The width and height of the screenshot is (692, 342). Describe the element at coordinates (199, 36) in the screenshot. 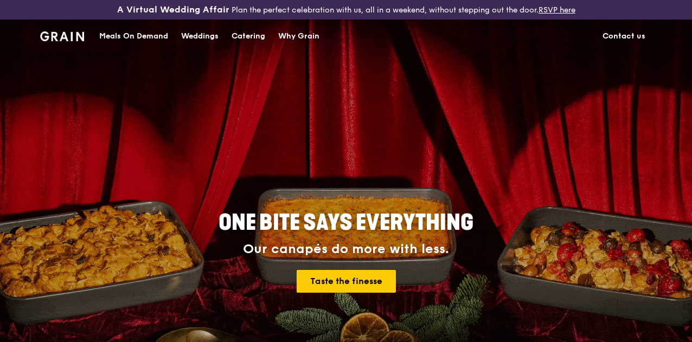

I see `div: Weddings` at that location.